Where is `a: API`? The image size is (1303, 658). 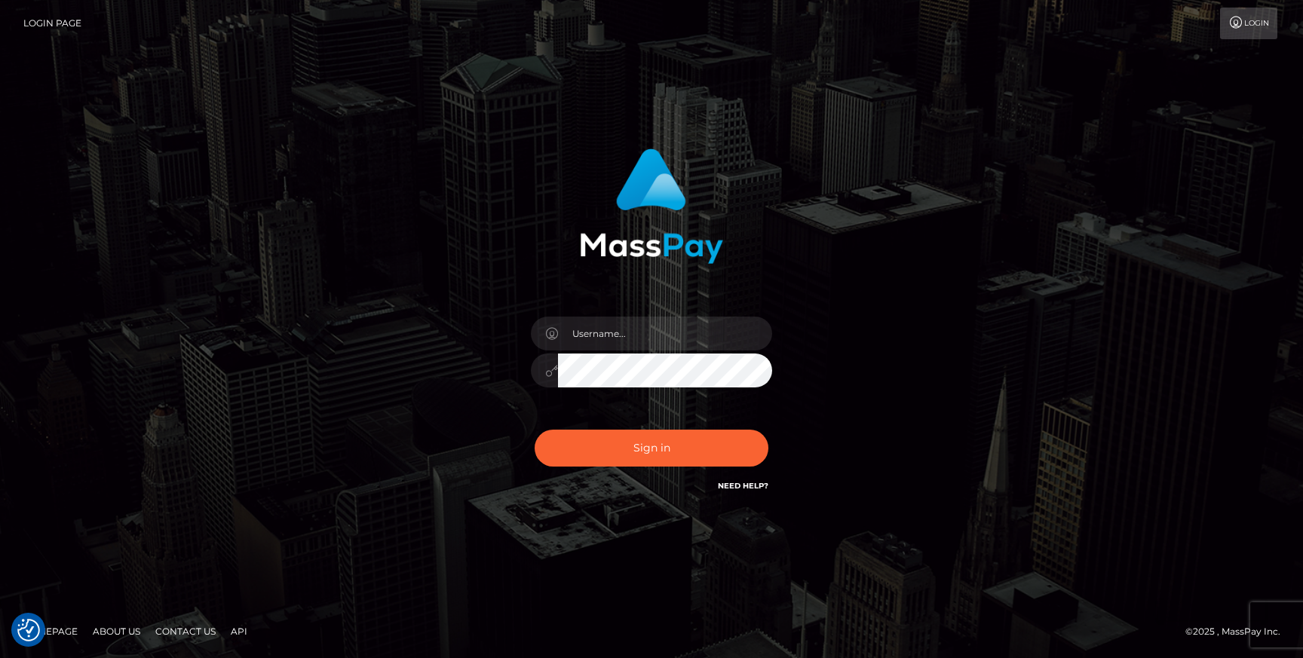 a: API is located at coordinates (239, 631).